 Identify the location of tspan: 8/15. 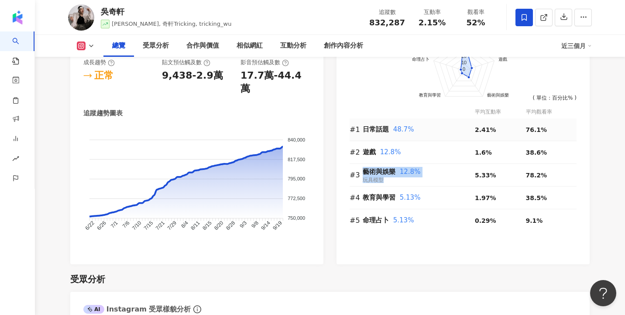
(207, 225).